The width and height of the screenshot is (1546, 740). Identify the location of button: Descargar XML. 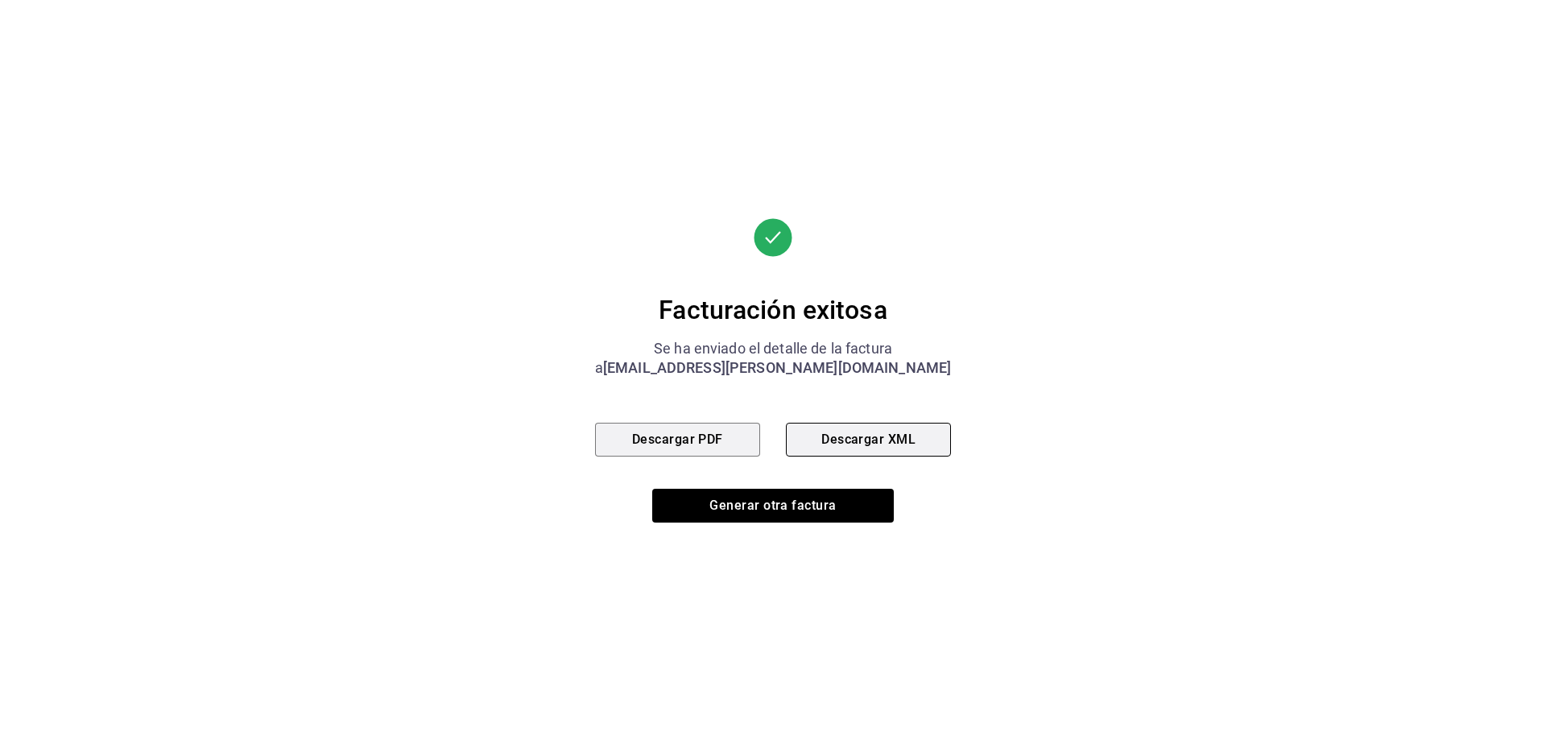
(868, 440).